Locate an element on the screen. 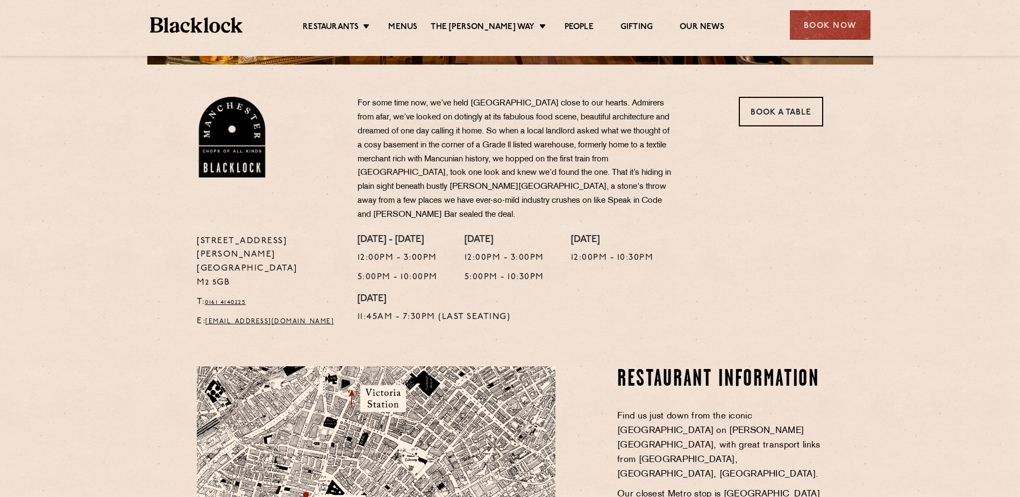 The image size is (1020, 497). p: E: is located at coordinates (269, 322).